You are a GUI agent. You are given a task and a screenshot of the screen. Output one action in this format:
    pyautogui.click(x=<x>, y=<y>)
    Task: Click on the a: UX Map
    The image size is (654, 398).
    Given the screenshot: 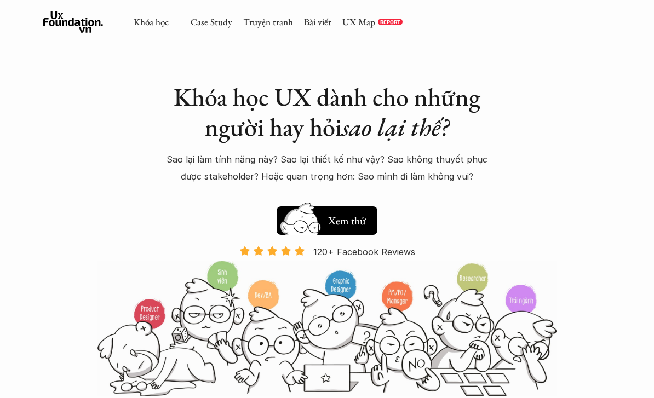 What is the action you would take?
    pyautogui.click(x=359, y=22)
    